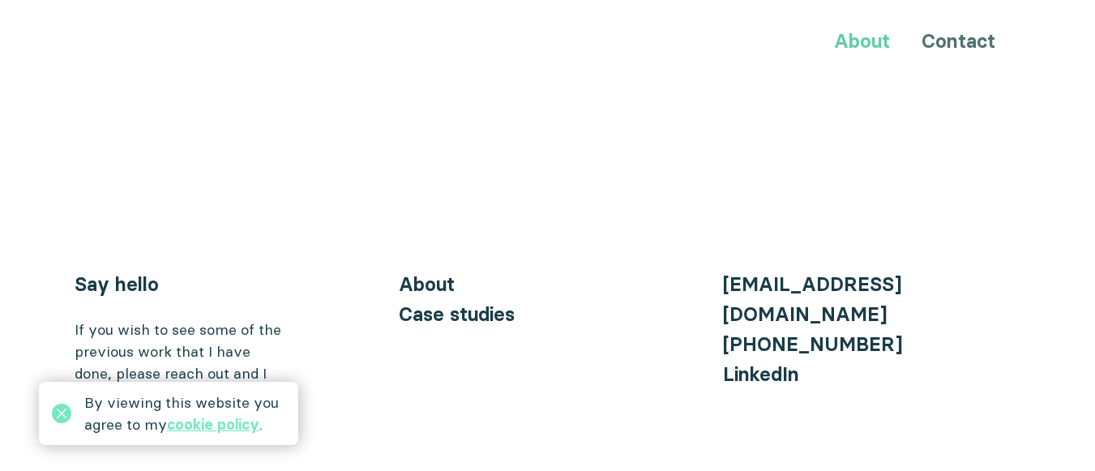 The height and width of the screenshot is (471, 1095). I want to click on a: Case studies, so click(456, 314).